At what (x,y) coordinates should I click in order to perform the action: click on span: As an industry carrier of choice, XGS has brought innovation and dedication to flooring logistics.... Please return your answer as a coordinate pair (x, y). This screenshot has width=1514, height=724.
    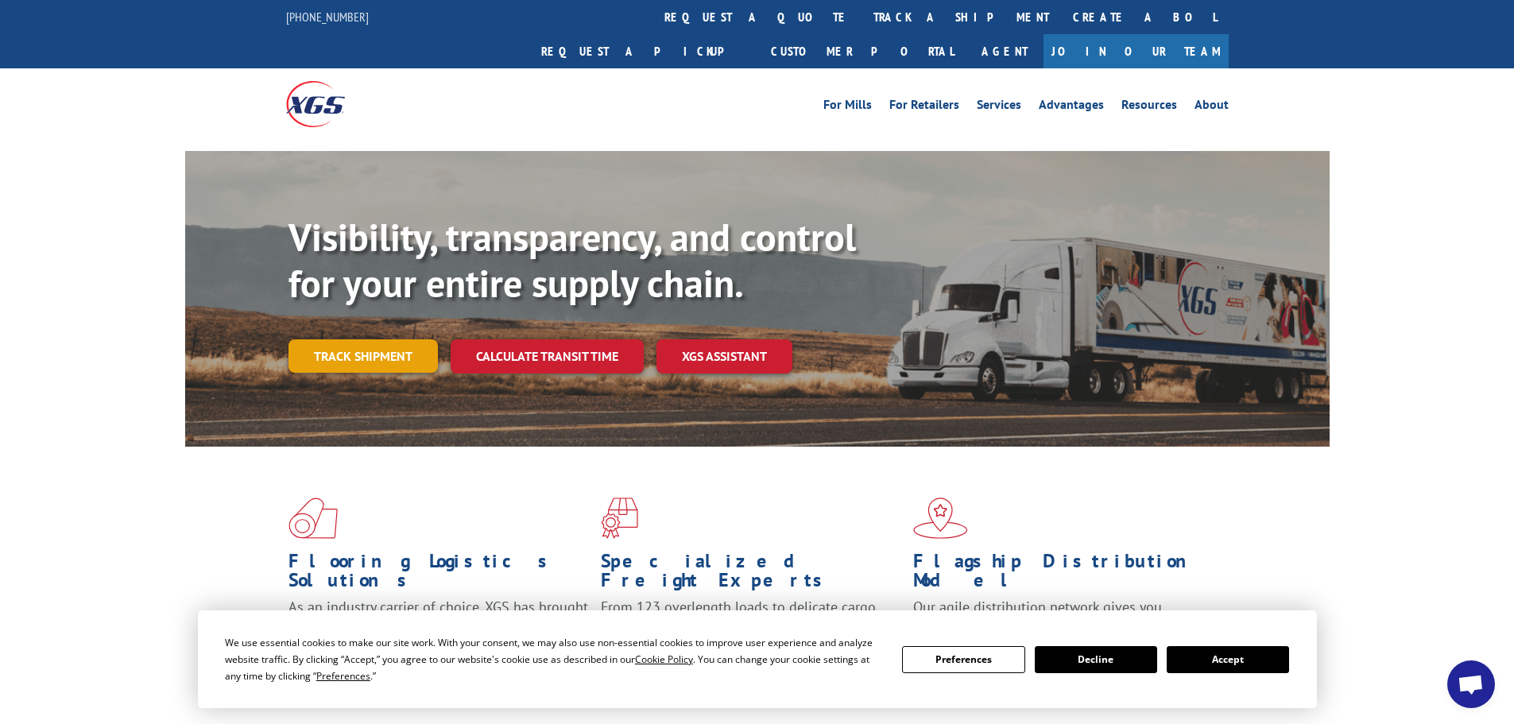
    Looking at the image, I should click on (438, 626).